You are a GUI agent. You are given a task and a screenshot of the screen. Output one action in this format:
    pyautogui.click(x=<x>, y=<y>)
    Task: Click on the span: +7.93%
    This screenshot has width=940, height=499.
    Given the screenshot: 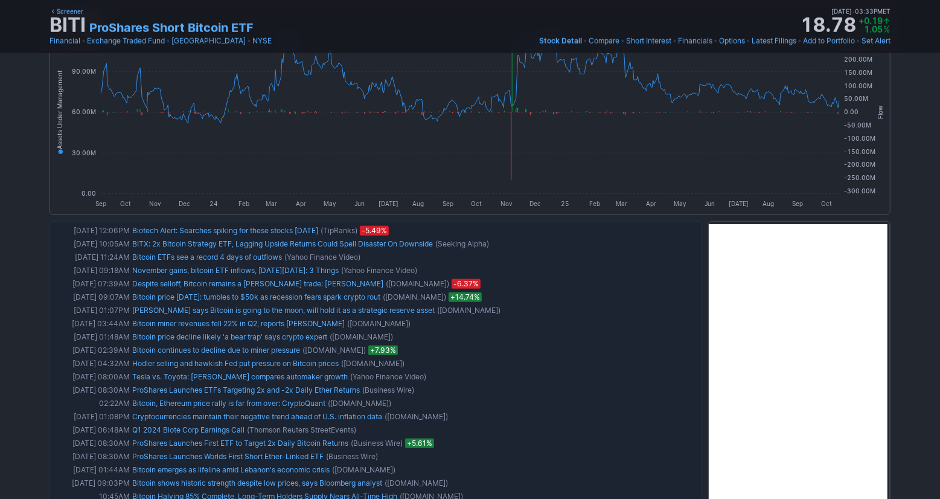 What is the action you would take?
    pyautogui.click(x=383, y=350)
    